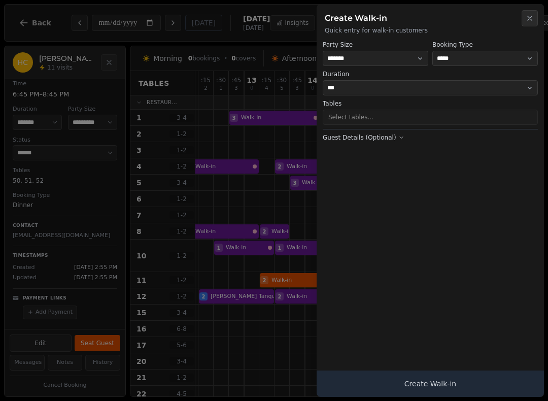  I want to click on p: Quick entry for walk-in customers, so click(430, 30).